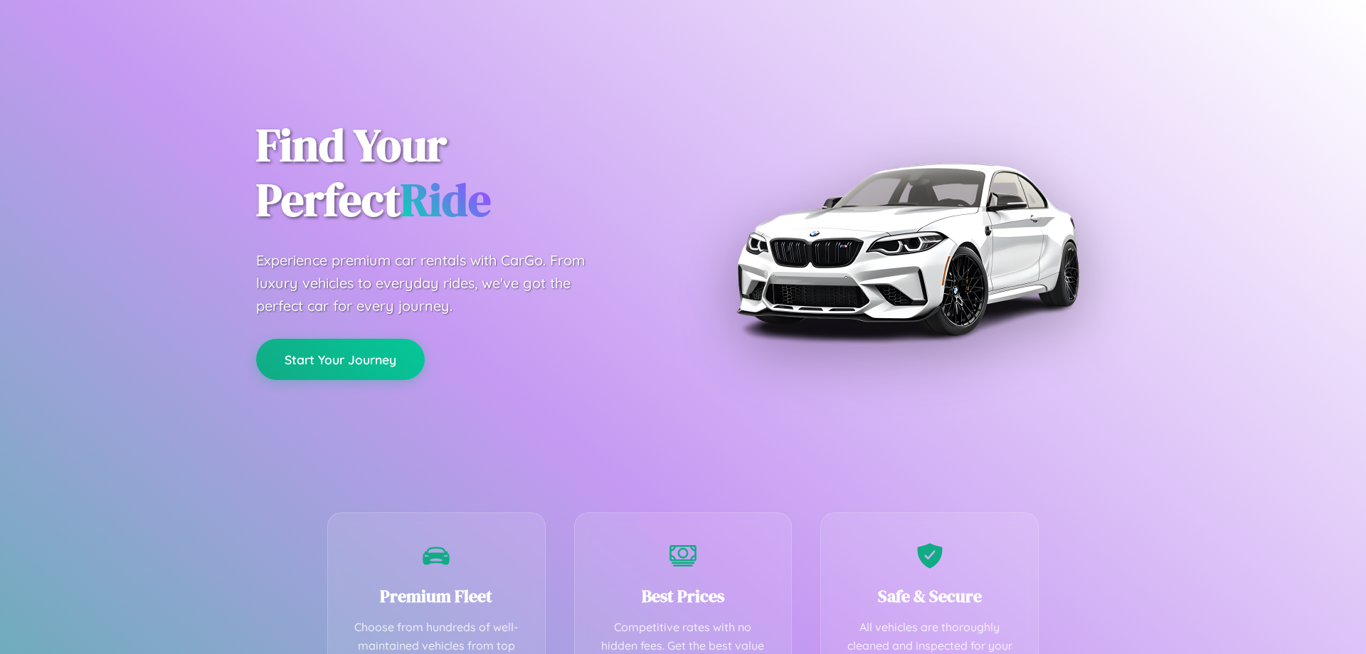 The height and width of the screenshot is (654, 1366). What do you see at coordinates (459, 173) in the screenshot?
I see `h1: Find Your Perfect` at bounding box center [459, 173].